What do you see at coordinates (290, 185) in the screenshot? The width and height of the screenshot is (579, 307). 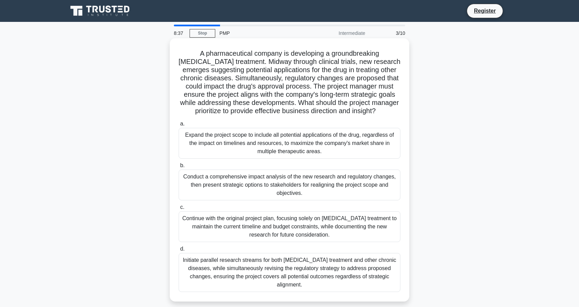 I see `div: Conduct a comprehensive impact analysis of the new research and regulatory changes, then present ...` at bounding box center [290, 185].